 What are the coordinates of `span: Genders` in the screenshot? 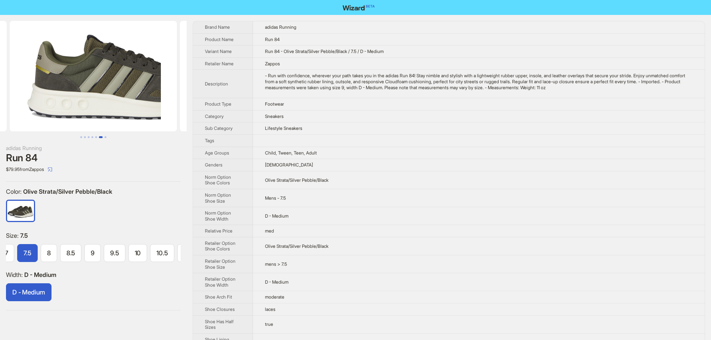 It's located at (214, 165).